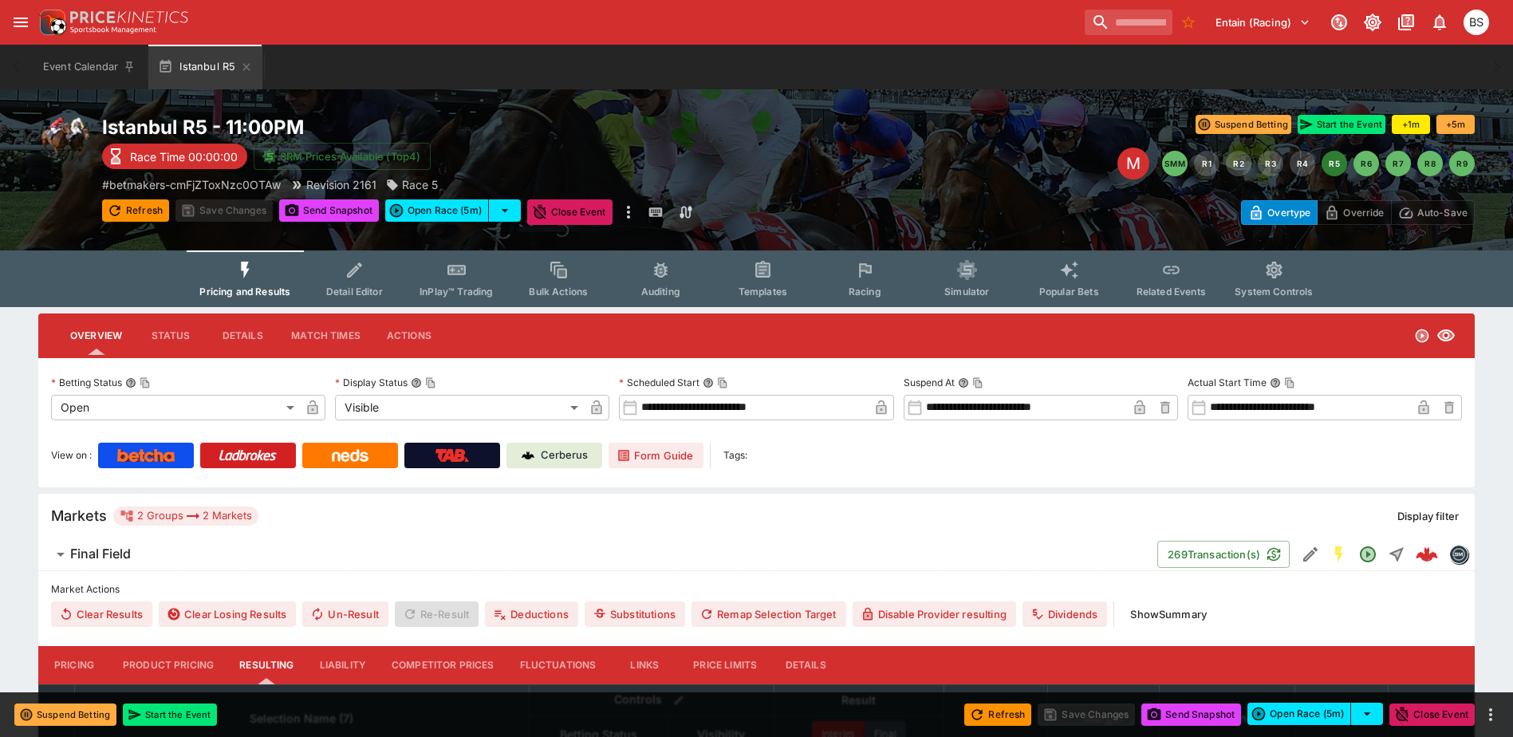 The height and width of the screenshot is (737, 1513). Describe the element at coordinates (1226, 382) in the screenshot. I see `p: Actual Start Time` at that location.